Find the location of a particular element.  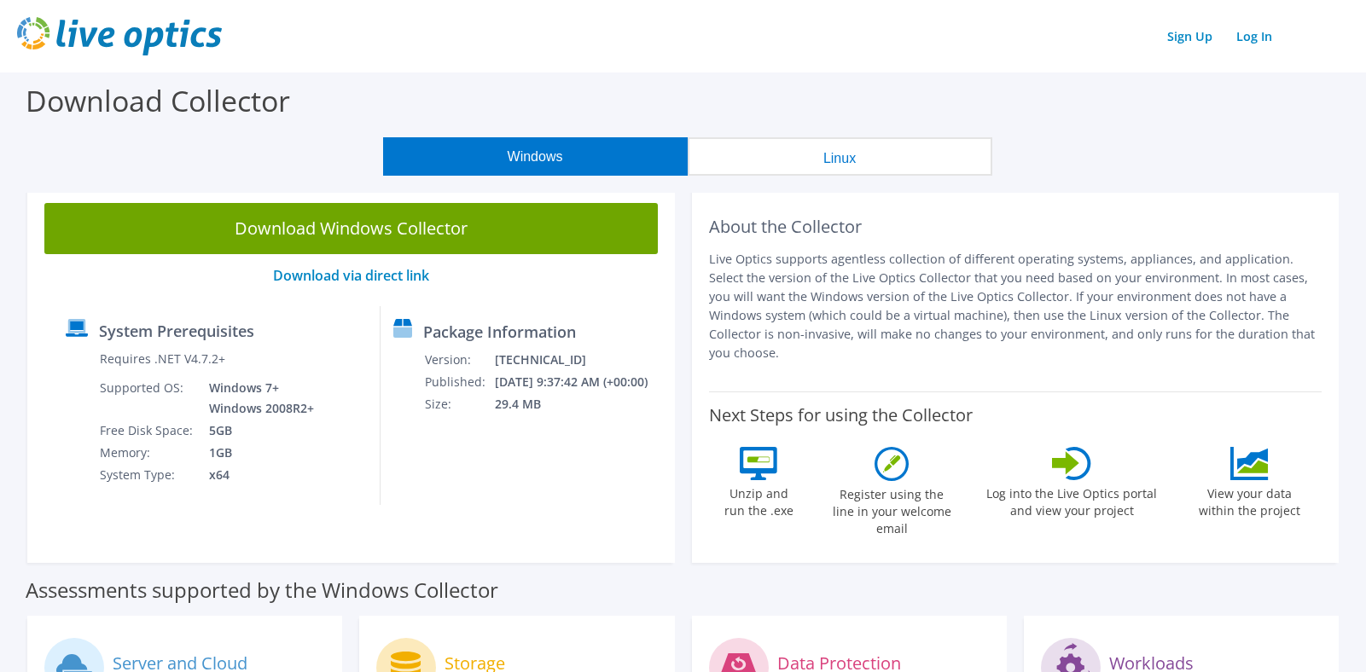

td: Memory: is located at coordinates (148, 453).